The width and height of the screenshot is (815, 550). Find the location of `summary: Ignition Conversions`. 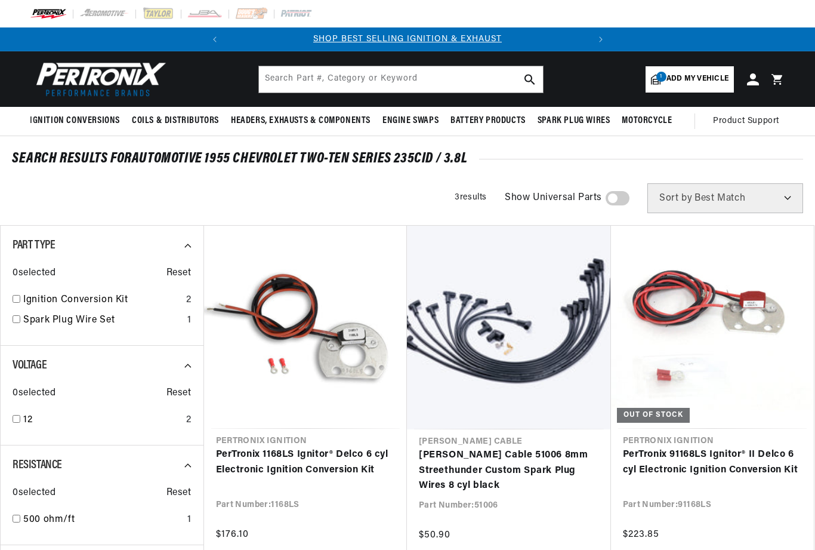

summary: Ignition Conversions is located at coordinates (78, 121).